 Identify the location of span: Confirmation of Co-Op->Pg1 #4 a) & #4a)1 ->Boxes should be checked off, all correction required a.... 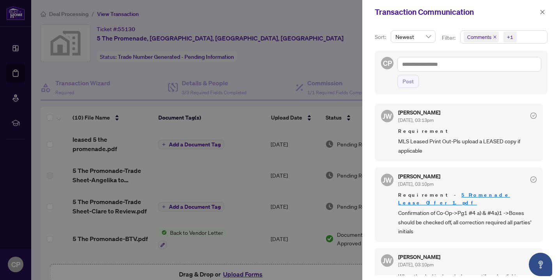
(467, 222).